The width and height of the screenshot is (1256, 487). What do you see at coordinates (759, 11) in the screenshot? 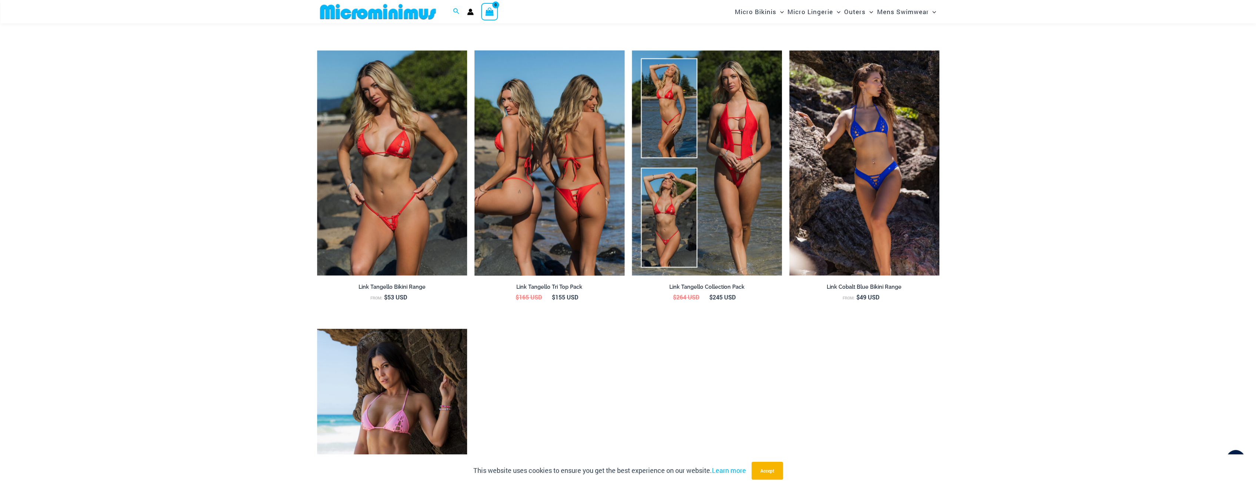
I see `a: Micro BikinisMenu ToggleMenu Toggle` at bounding box center [759, 11].